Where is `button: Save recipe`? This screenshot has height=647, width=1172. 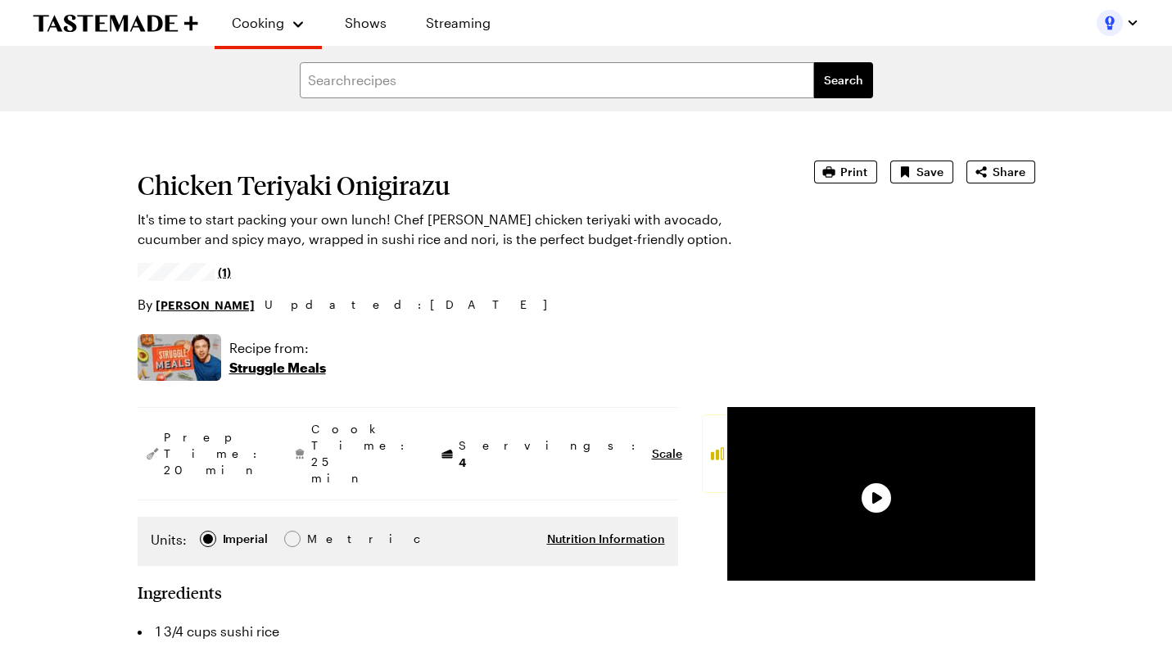
button: Save recipe is located at coordinates (921, 172).